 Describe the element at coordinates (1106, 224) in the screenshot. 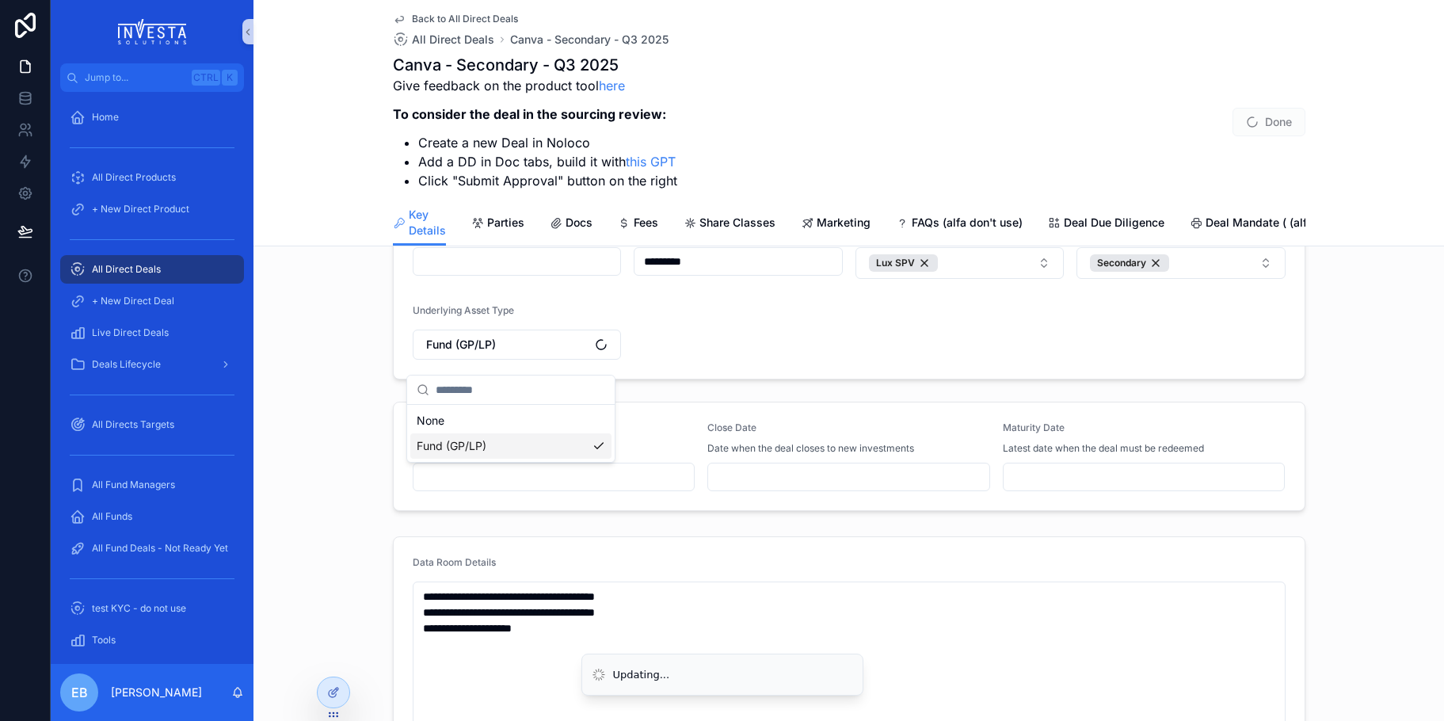

I see `a: Deal Due Diligence` at that location.